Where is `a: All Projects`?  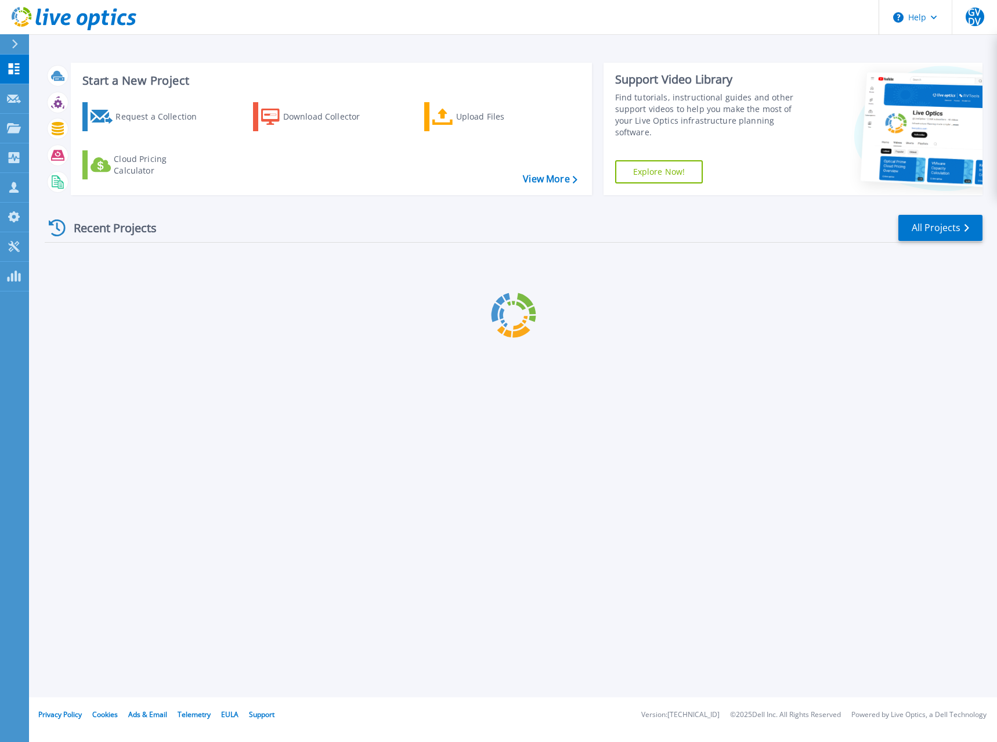 a: All Projects is located at coordinates (941, 228).